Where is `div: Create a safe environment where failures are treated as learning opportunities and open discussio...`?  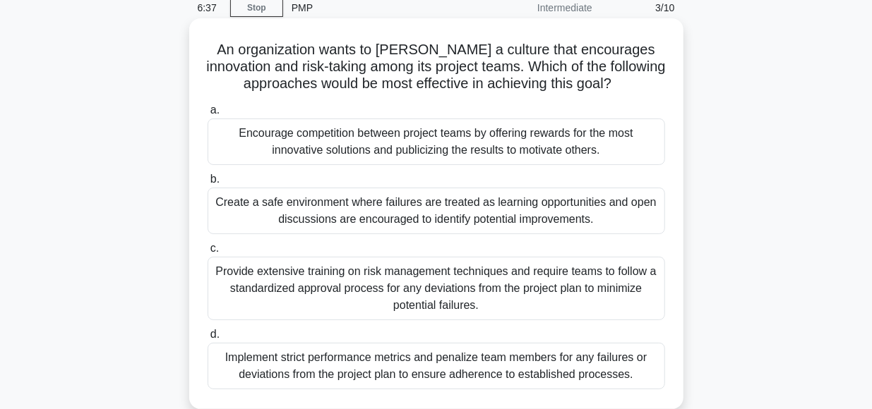
div: Create a safe environment where failures are treated as learning opportunities and open discussio... is located at coordinates (436, 211).